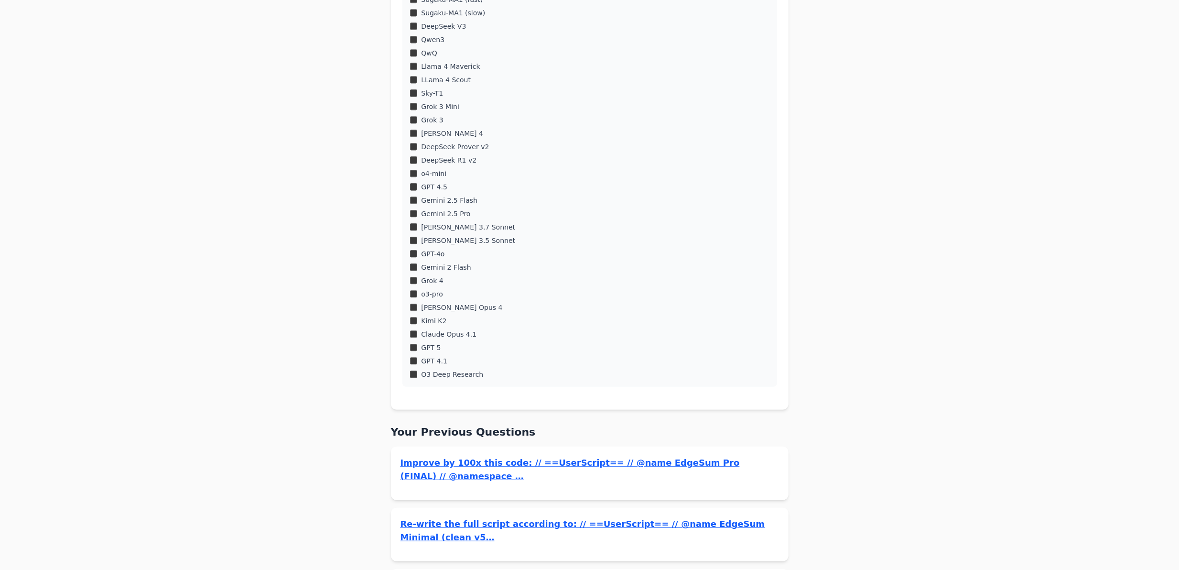 The height and width of the screenshot is (570, 1179). I want to click on label: Sky-T1, so click(432, 93).